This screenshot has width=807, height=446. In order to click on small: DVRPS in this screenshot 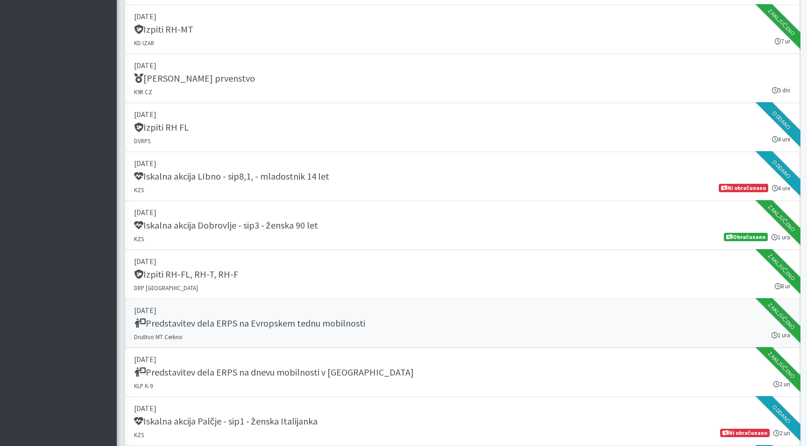, I will do `click(142, 141)`.